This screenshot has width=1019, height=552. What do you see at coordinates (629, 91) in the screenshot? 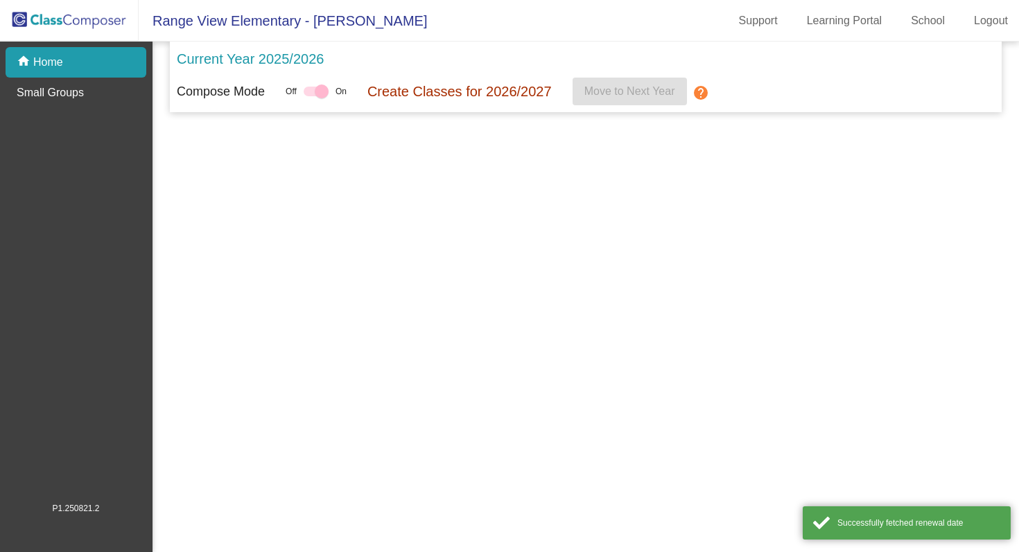
I see `span: Move to Next Year` at bounding box center [629, 91].